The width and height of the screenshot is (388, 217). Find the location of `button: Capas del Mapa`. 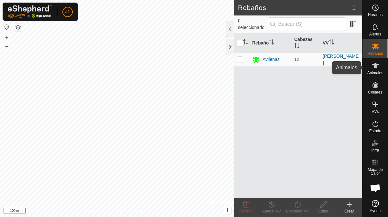

button: Capas del Mapa is located at coordinates (18, 27).